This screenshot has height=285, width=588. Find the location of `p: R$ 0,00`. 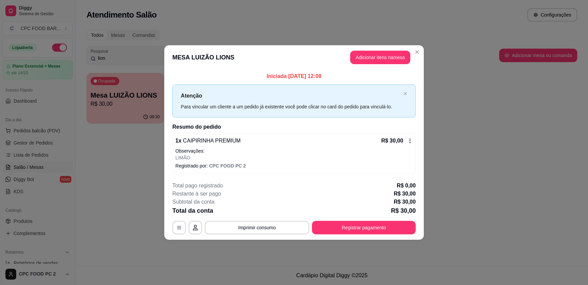

p: R$ 0,00 is located at coordinates (406, 186).